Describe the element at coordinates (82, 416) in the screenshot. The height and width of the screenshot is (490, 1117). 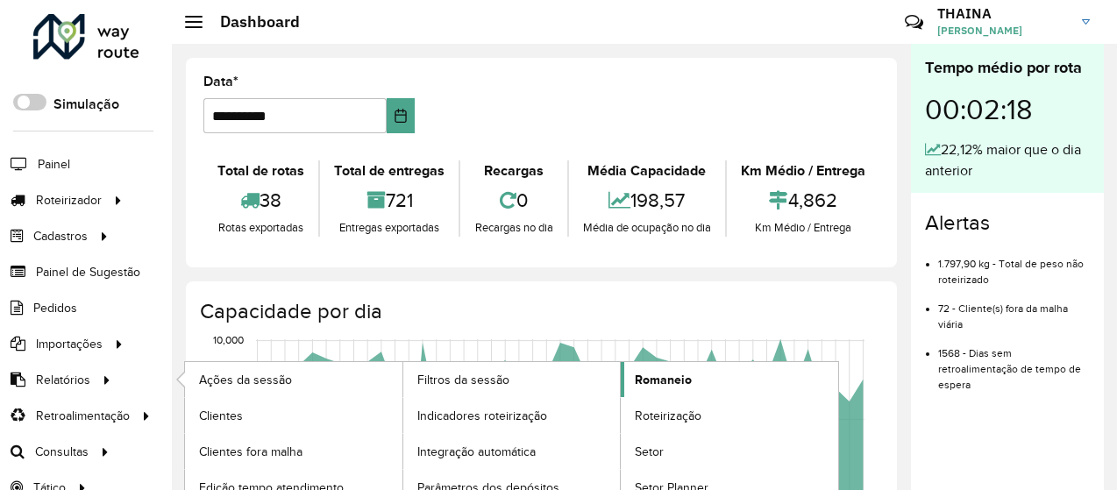
I see `span: Retroalimentação` at that location.